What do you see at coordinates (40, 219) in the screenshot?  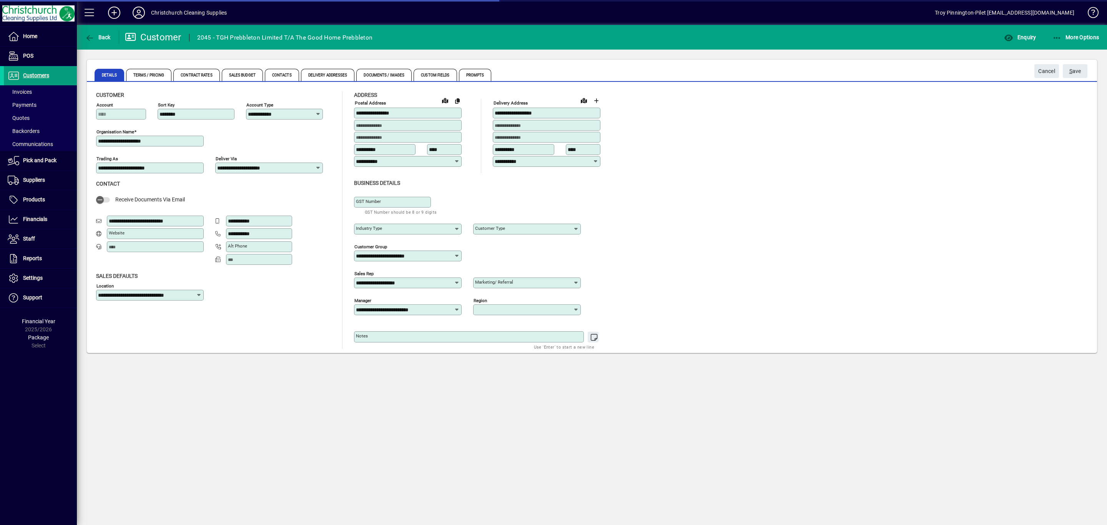 I see `a: Financials` at bounding box center [40, 219].